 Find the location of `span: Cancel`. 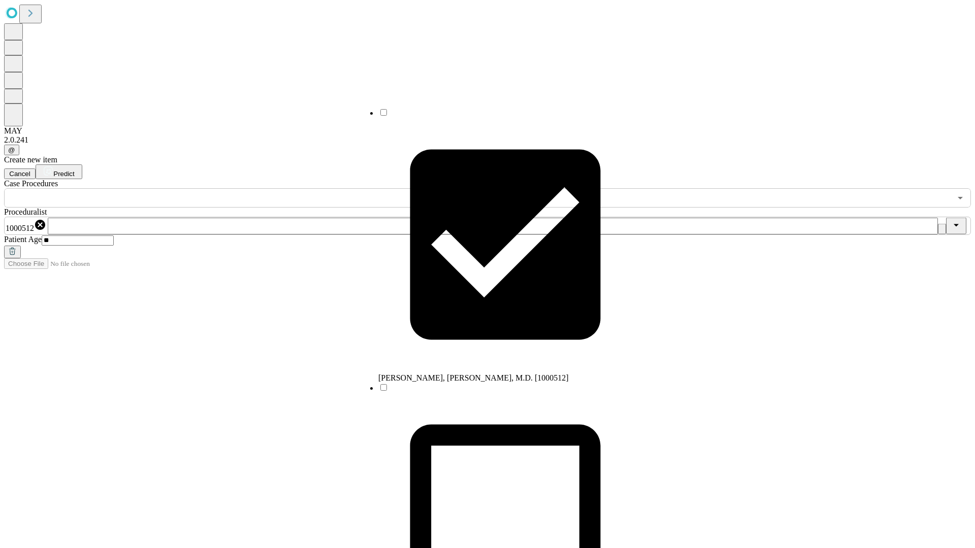

span: Cancel is located at coordinates (20, 174).